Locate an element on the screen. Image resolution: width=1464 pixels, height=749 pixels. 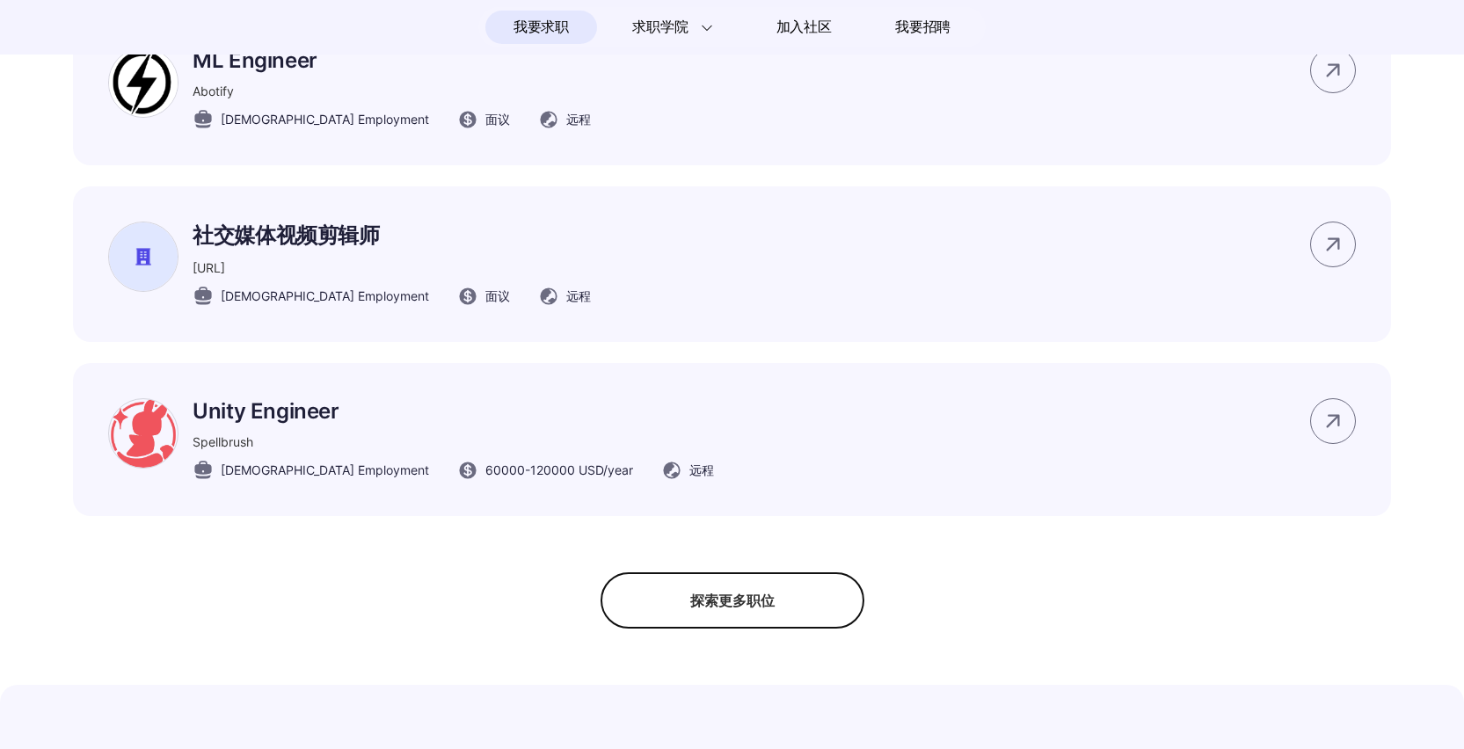
span: 我要求职 is located at coordinates (541, 27).